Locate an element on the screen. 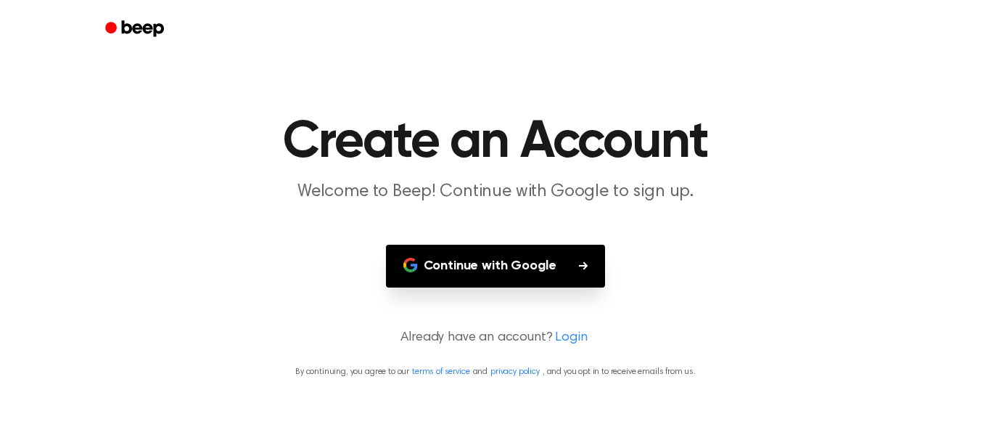 The height and width of the screenshot is (435, 991). a: terms of service is located at coordinates (440, 371).